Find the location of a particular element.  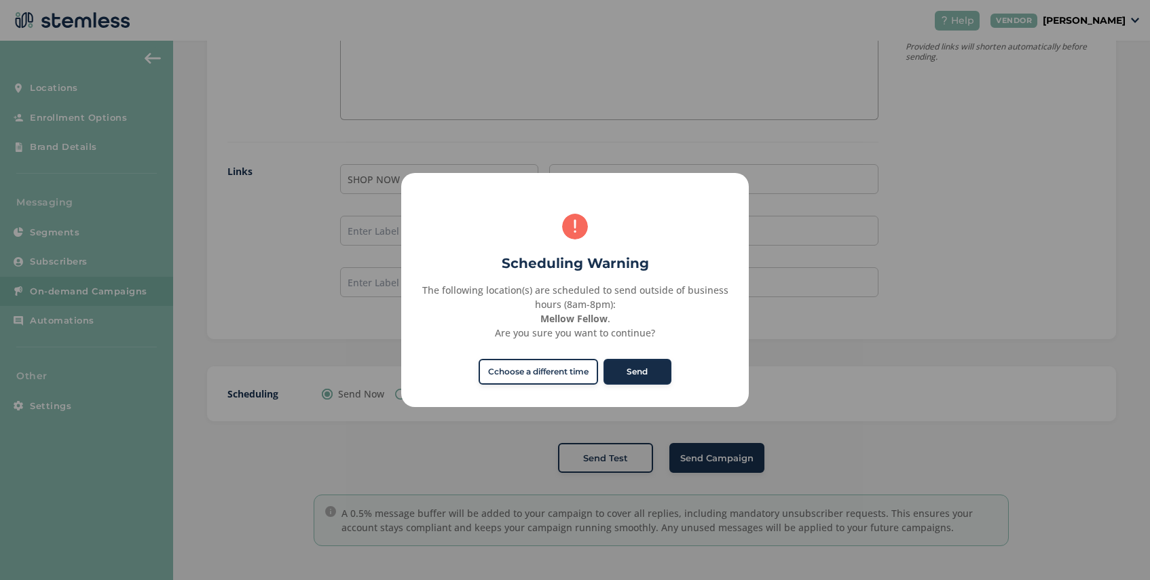

h2: Scheduling Warning is located at coordinates (575, 263).